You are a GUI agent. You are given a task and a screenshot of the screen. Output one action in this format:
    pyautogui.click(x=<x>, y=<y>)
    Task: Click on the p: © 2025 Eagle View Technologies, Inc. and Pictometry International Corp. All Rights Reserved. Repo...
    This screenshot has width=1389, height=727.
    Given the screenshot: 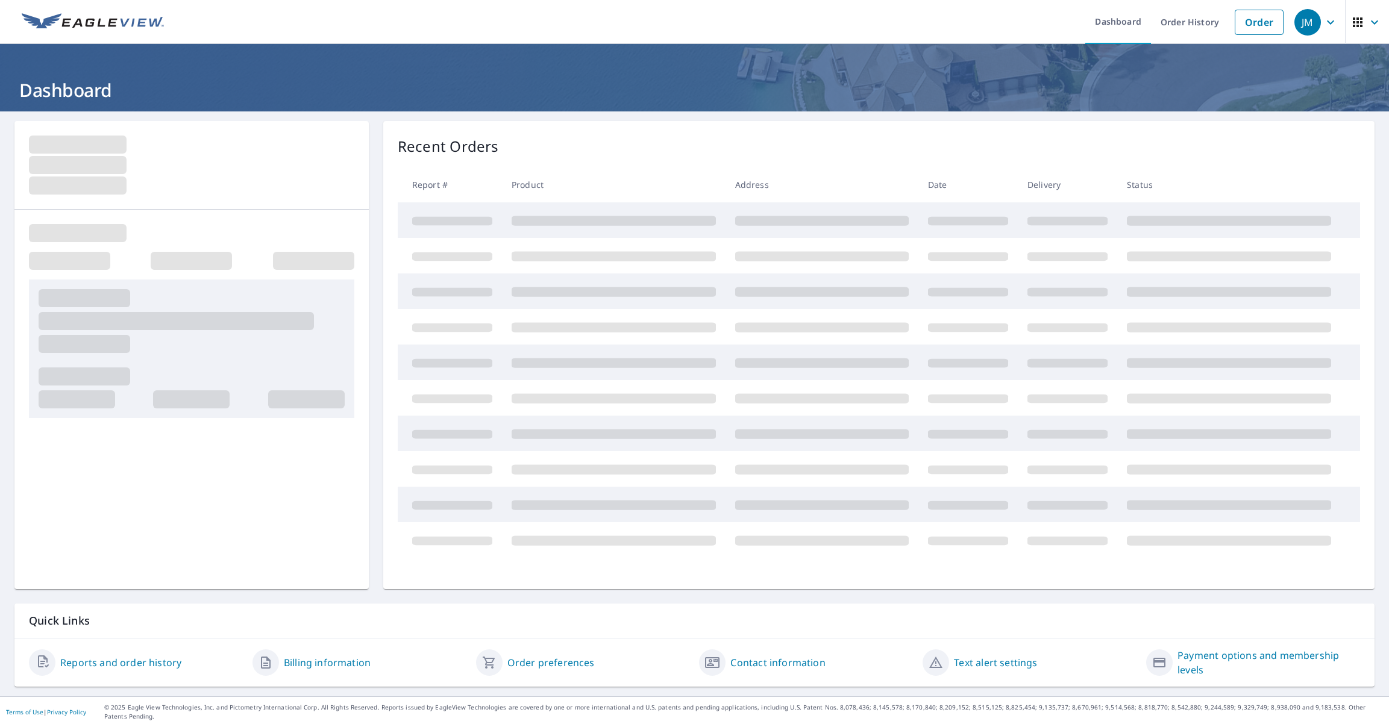 What is the action you would take?
    pyautogui.click(x=744, y=712)
    